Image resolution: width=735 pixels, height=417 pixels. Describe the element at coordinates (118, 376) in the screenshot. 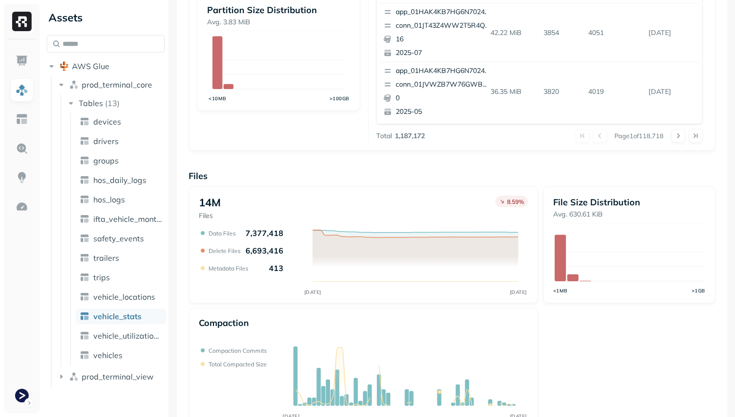

I see `span: prod_terminal_view` at that location.